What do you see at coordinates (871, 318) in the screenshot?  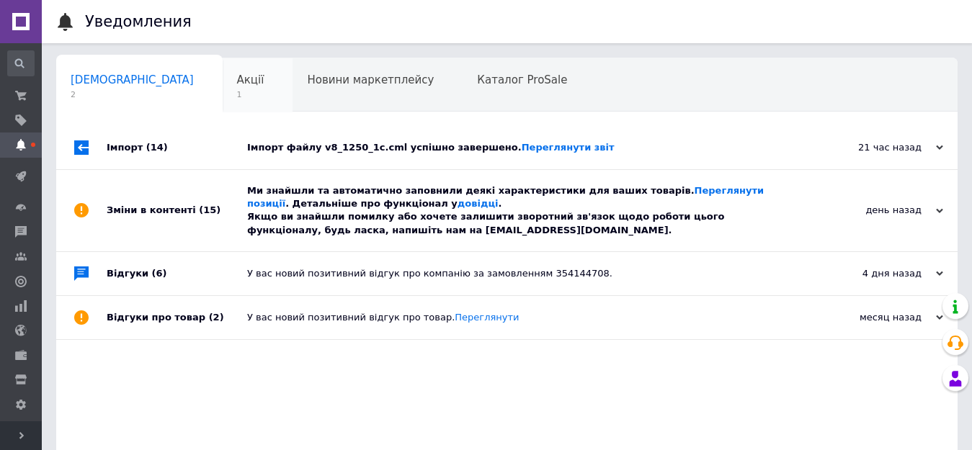 I see `div: месяц назад` at bounding box center [871, 318].